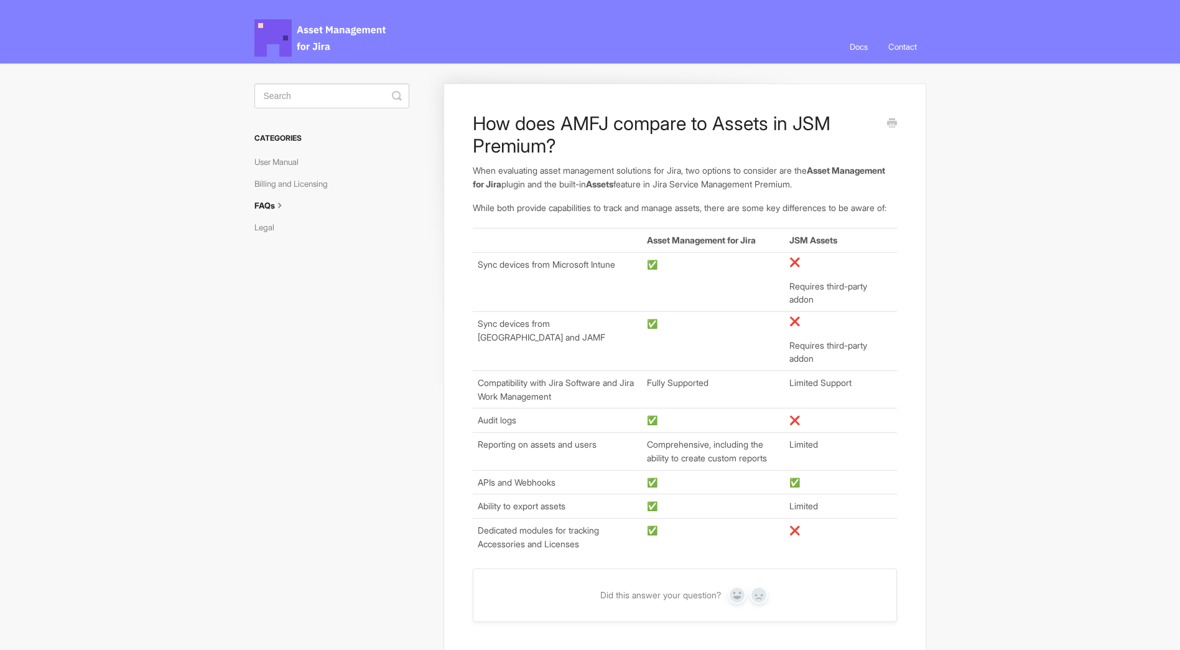 This screenshot has width=1180, height=650. I want to click on td: Compatibility with Jira Software and Jira Work Management, so click(557, 389).